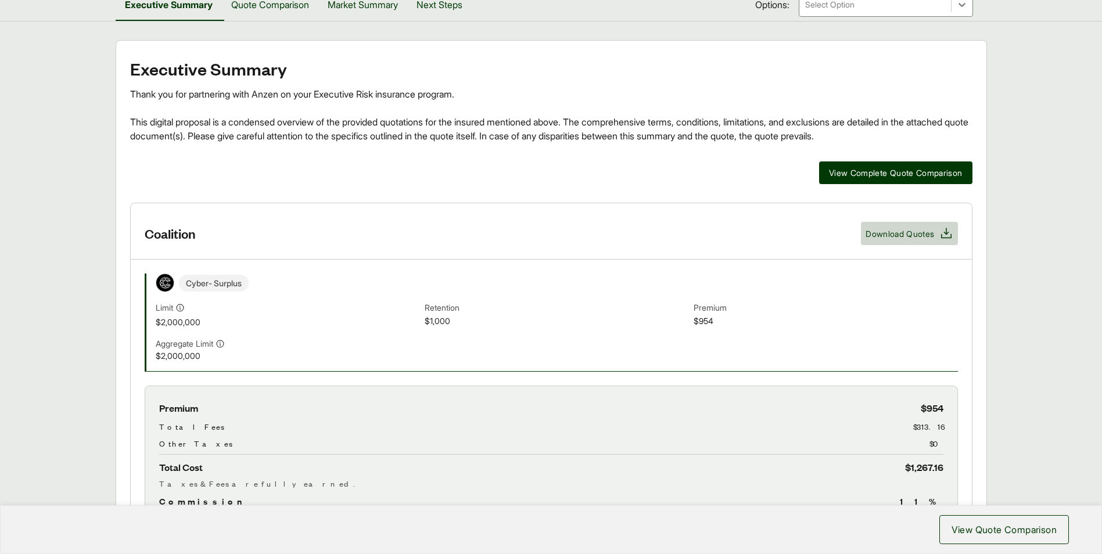  Describe the element at coordinates (557, 308) in the screenshot. I see `span: Retention` at that location.